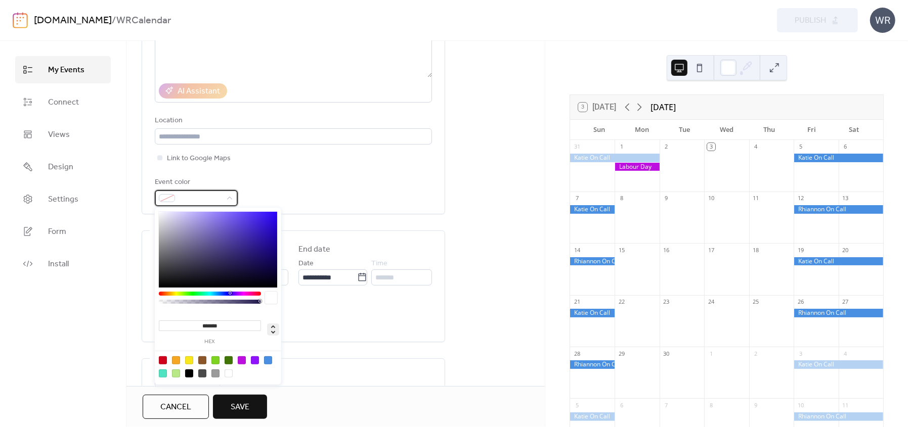 The image size is (908, 427). Describe the element at coordinates (666, 250) in the screenshot. I see `div: 16` at that location.